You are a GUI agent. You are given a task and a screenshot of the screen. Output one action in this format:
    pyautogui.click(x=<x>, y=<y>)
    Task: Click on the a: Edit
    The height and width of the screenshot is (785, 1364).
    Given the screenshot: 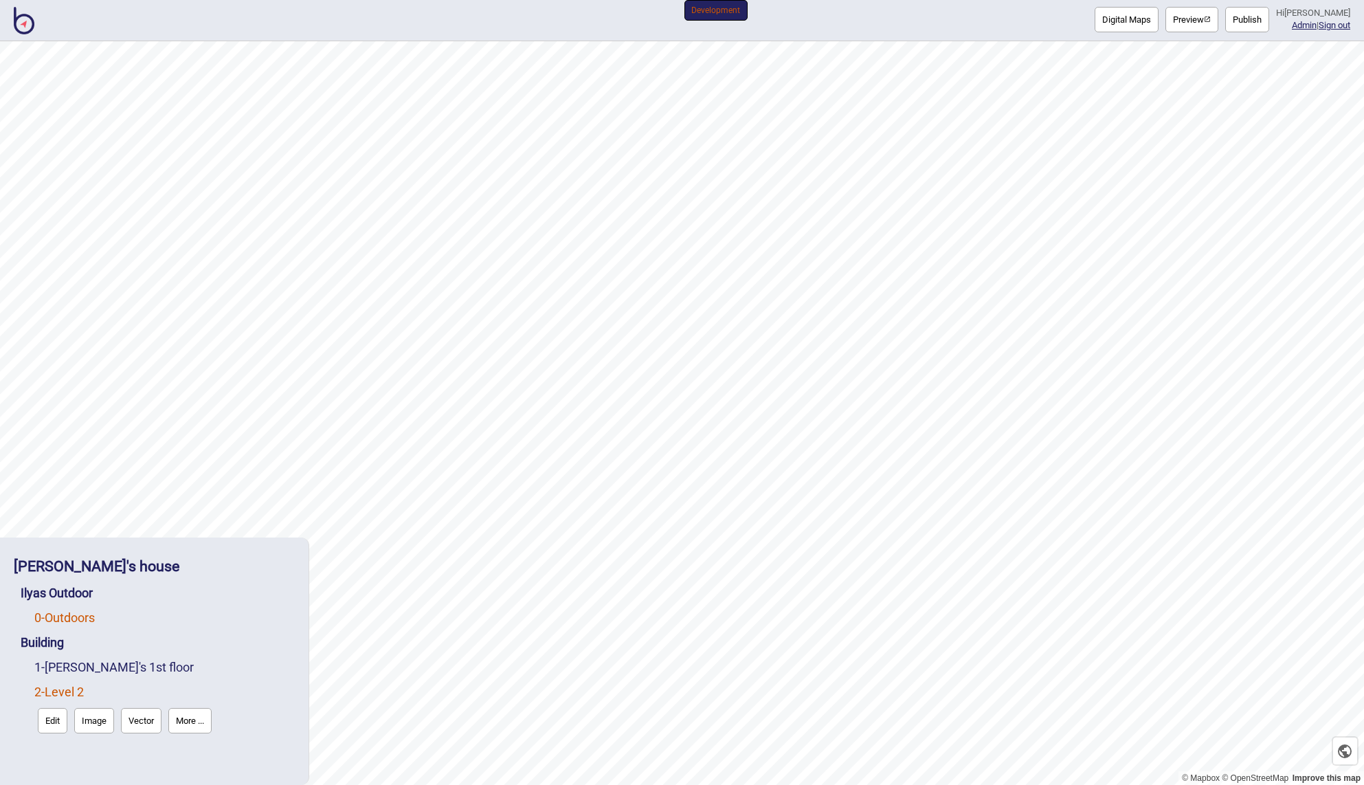 What is the action you would take?
    pyautogui.click(x=52, y=720)
    